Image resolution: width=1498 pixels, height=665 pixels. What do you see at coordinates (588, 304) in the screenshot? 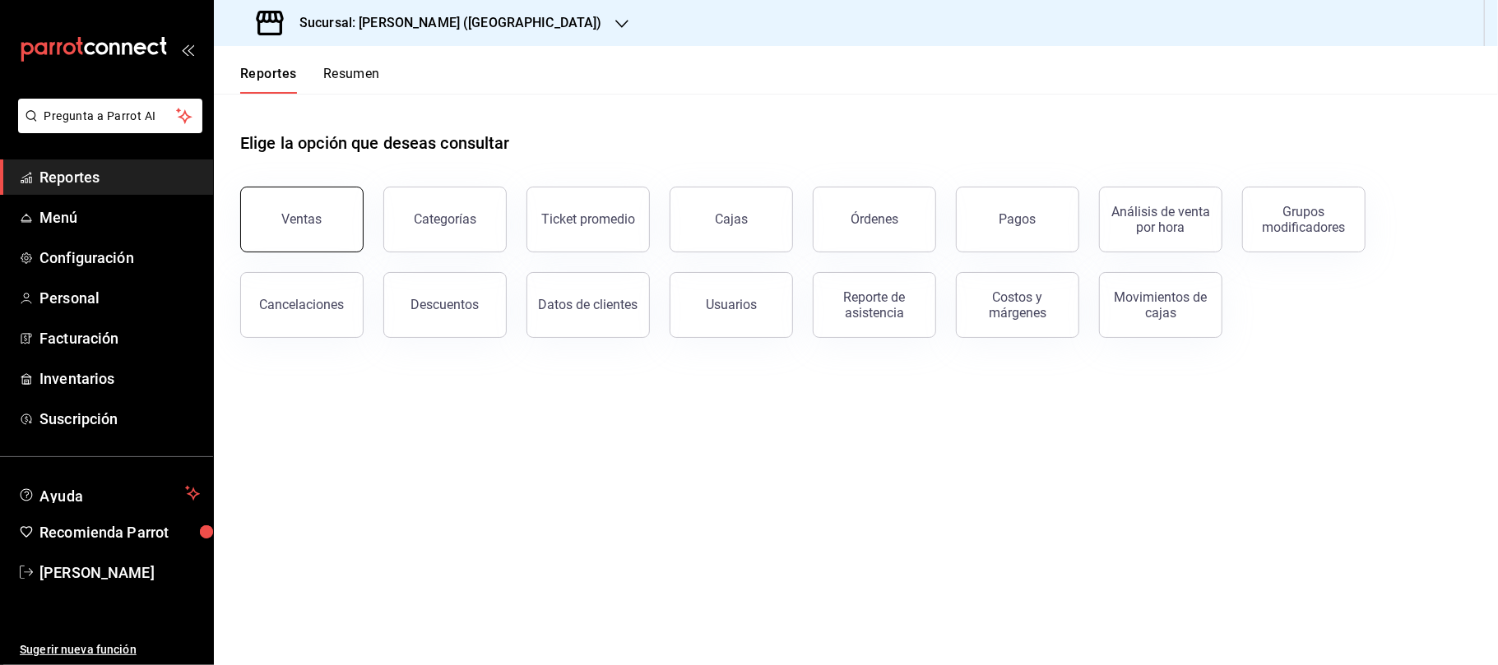
I see `div: Datos de clientes` at bounding box center [588, 304].